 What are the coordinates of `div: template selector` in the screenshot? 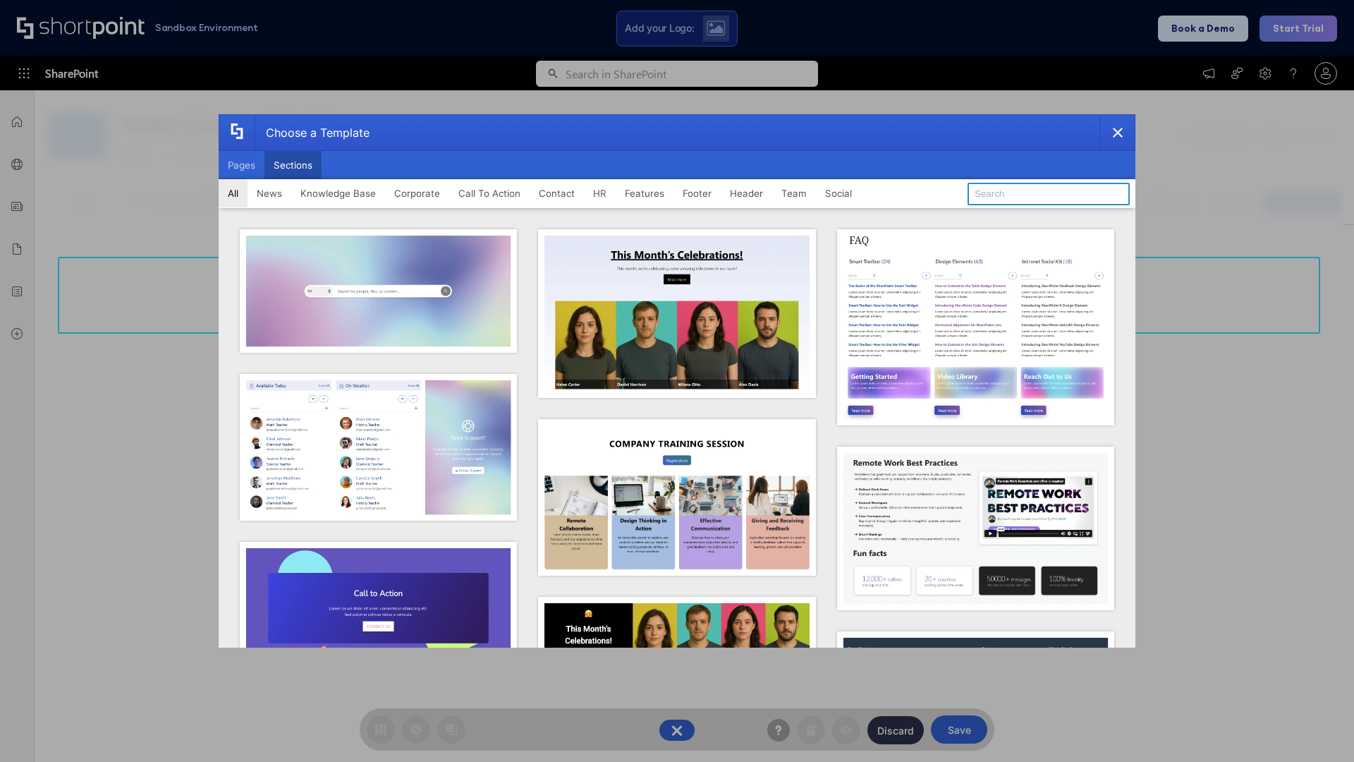 It's located at (677, 381).